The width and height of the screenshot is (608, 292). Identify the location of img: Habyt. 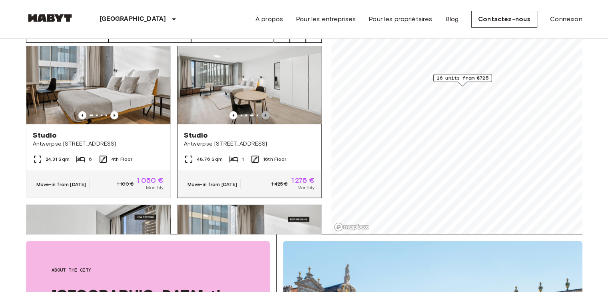
(50, 18).